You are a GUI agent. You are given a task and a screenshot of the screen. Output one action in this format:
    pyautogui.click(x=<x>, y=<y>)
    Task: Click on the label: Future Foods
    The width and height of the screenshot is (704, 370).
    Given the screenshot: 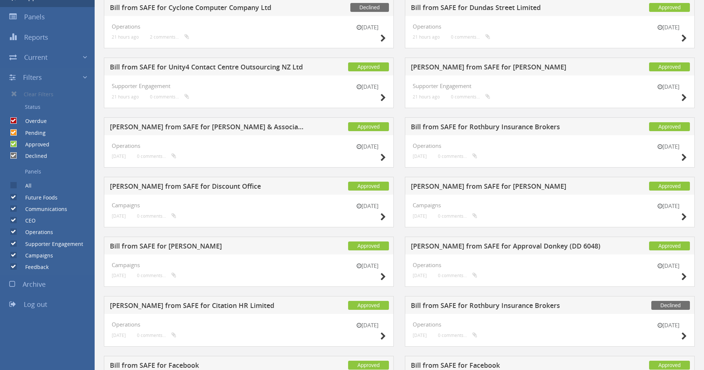 What is the action you would take?
    pyautogui.click(x=38, y=198)
    